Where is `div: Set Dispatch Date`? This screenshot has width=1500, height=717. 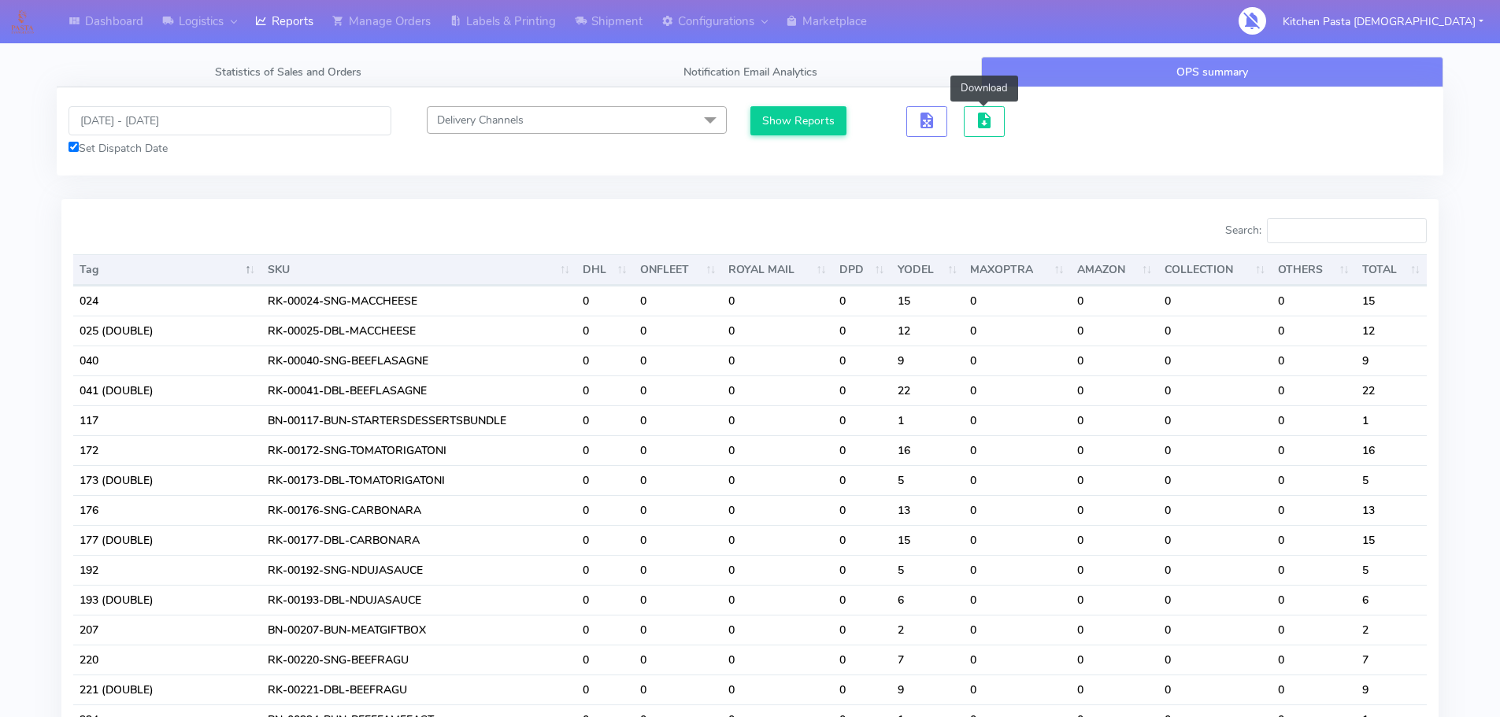
div: Set Dispatch Date is located at coordinates (230, 148).